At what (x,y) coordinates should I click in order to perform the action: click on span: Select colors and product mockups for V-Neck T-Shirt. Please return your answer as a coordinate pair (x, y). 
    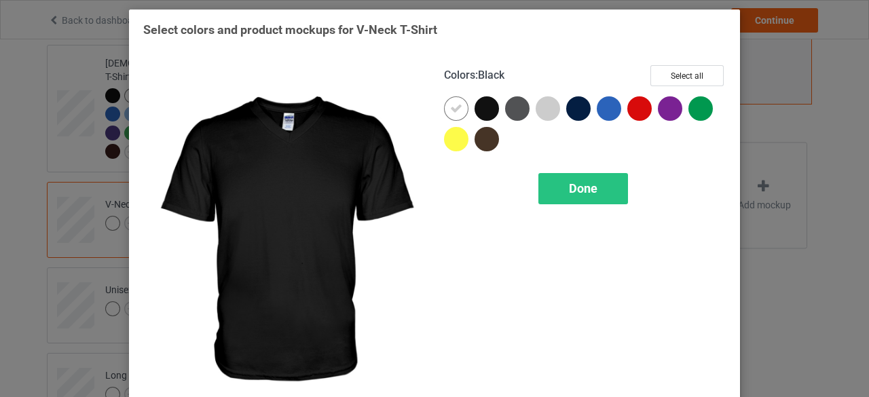
    Looking at the image, I should click on (290, 29).